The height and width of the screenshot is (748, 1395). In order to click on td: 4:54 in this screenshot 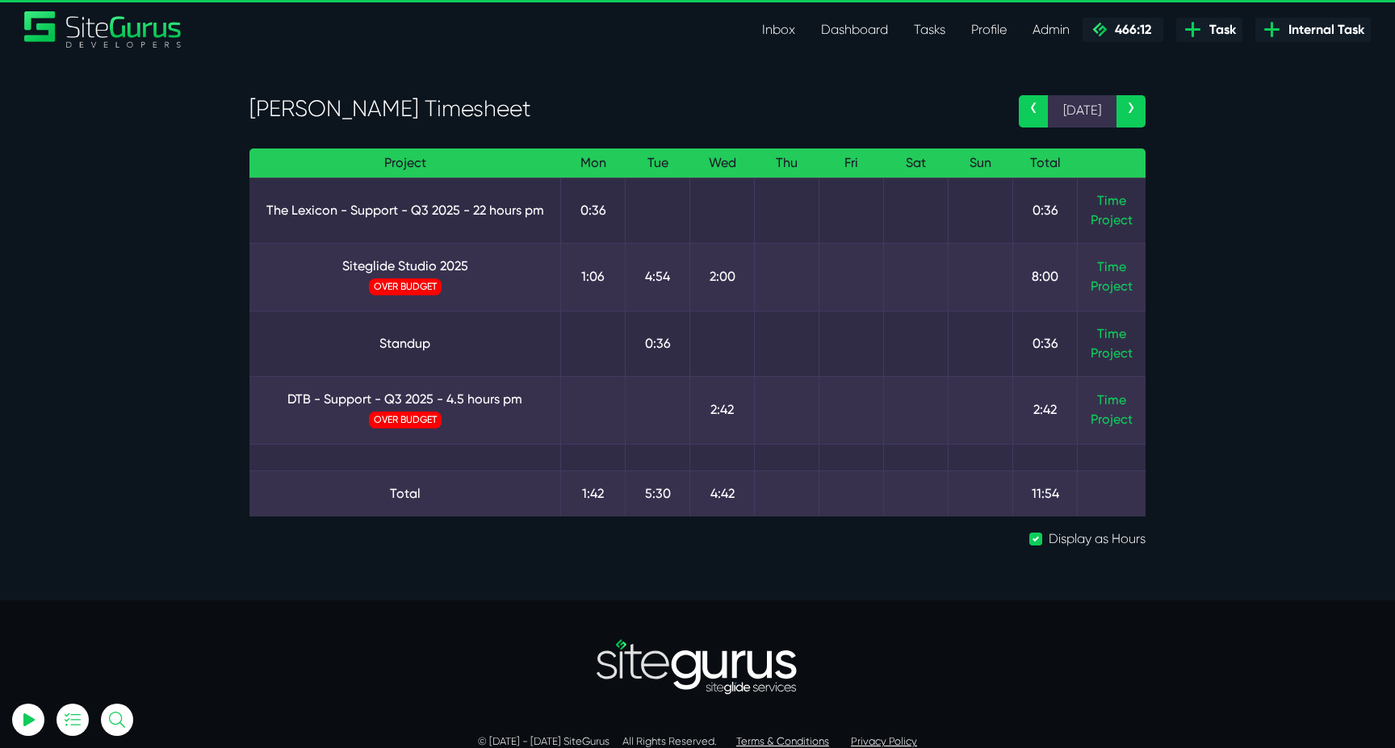, I will do `click(658, 277)`.